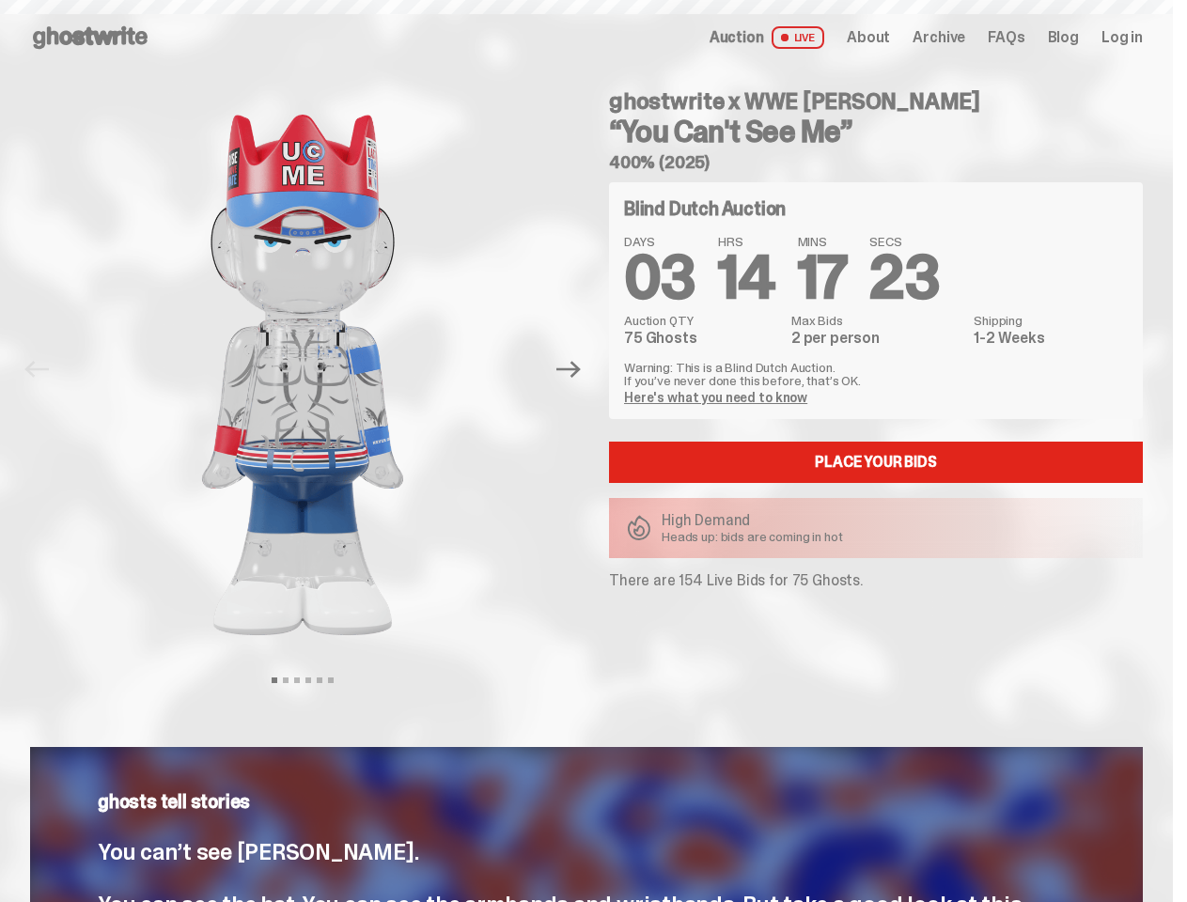 The width and height of the screenshot is (1187, 902). Describe the element at coordinates (877, 338) in the screenshot. I see `dd: 2 per person` at that location.